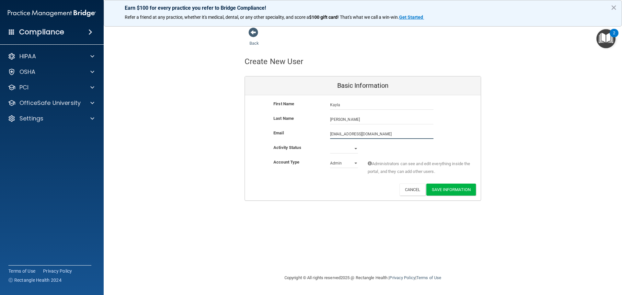 The width and height of the screenshot is (622, 295). I want to click on p: HIPAA, so click(28, 56).